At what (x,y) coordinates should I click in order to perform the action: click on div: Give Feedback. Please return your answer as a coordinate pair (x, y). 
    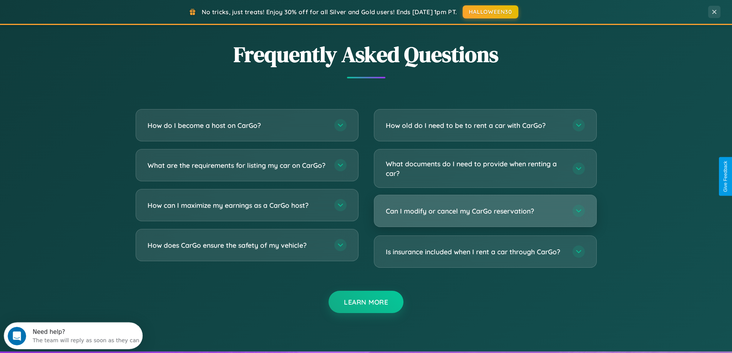
    Looking at the image, I should click on (726, 176).